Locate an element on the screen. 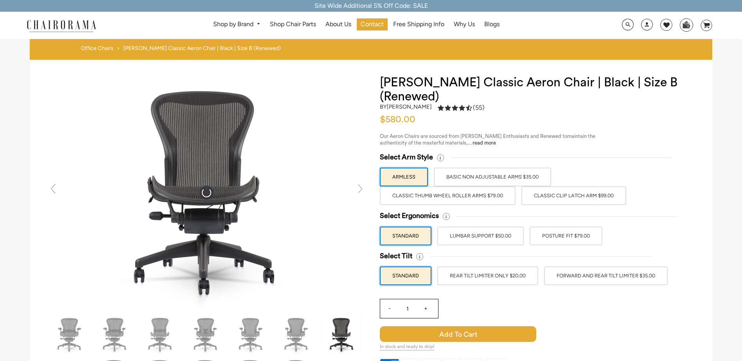 Image resolution: width=742 pixels, height=361 pixels. label: ARMLESS is located at coordinates (403, 177).